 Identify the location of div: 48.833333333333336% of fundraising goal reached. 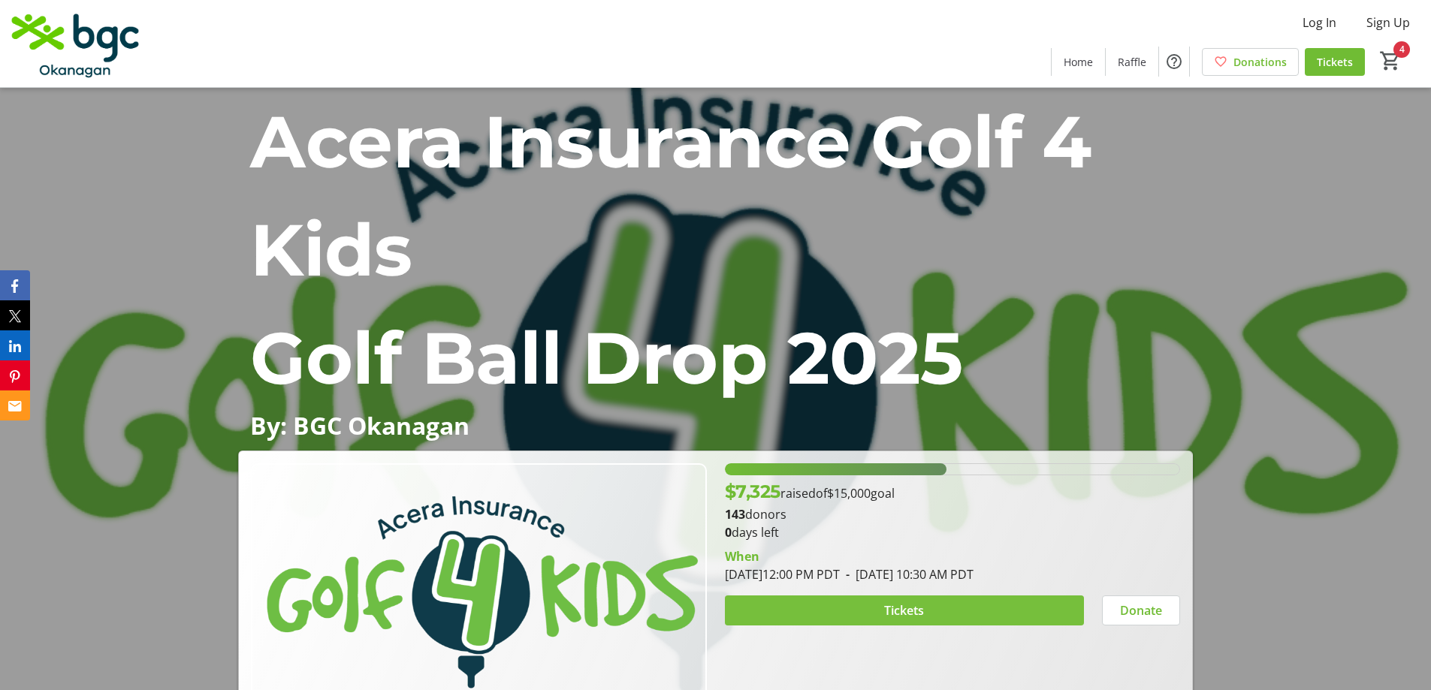
(952, 469).